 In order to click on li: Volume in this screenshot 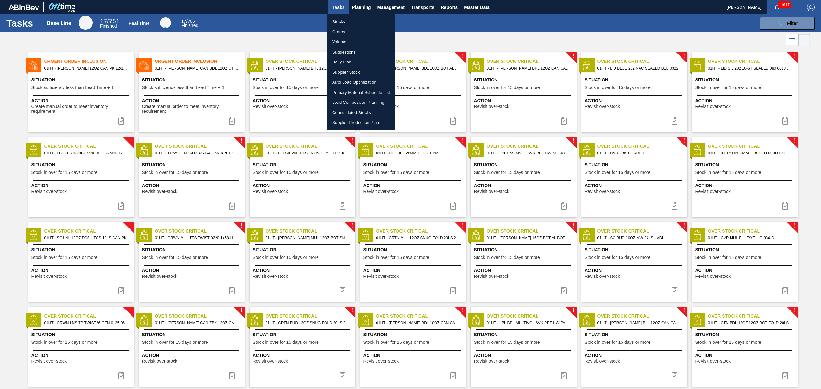, I will do `click(361, 42)`.